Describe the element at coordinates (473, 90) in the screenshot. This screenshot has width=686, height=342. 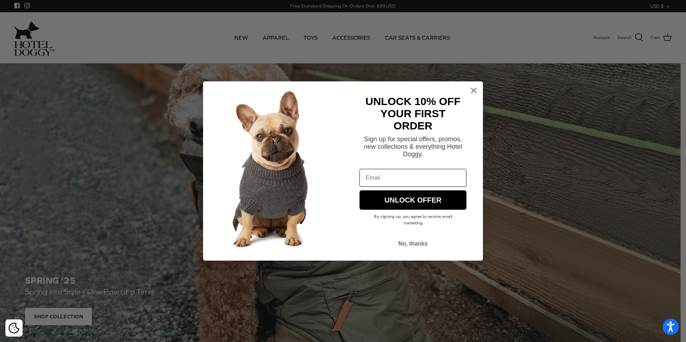
I see `button: Close dialog` at that location.